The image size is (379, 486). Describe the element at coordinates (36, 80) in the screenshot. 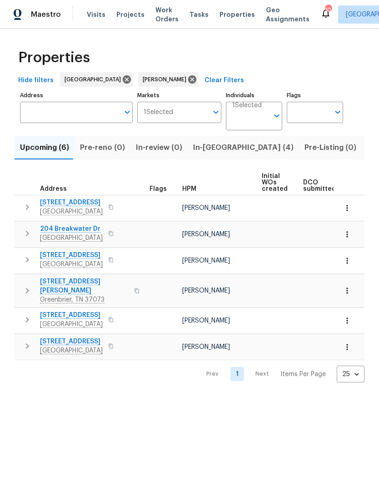

I see `span: Hide filters` at that location.